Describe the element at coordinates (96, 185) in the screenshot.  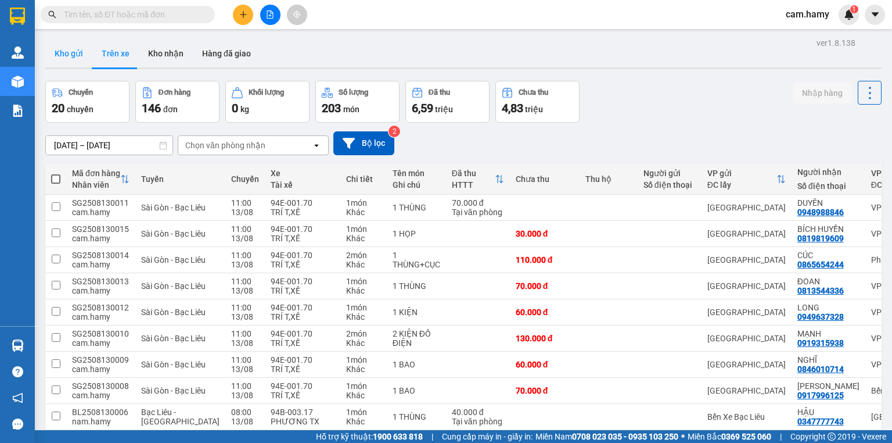
I see `div: Nhân viên` at that location.